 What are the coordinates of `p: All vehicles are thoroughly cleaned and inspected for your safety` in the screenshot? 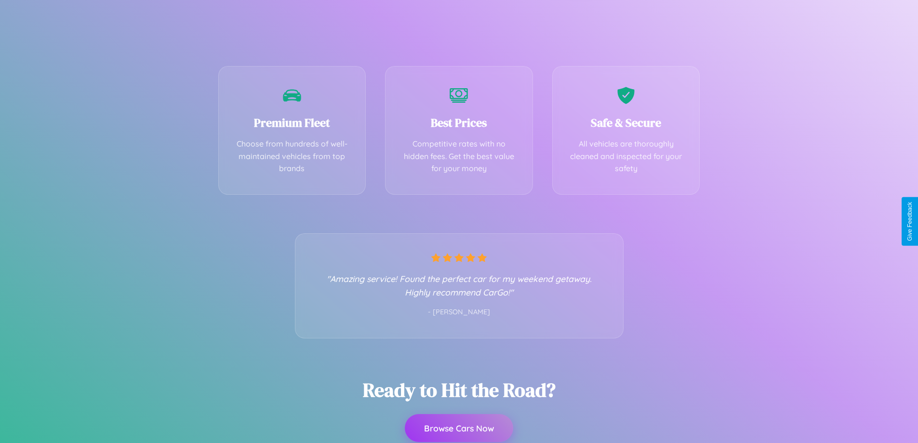 It's located at (626, 156).